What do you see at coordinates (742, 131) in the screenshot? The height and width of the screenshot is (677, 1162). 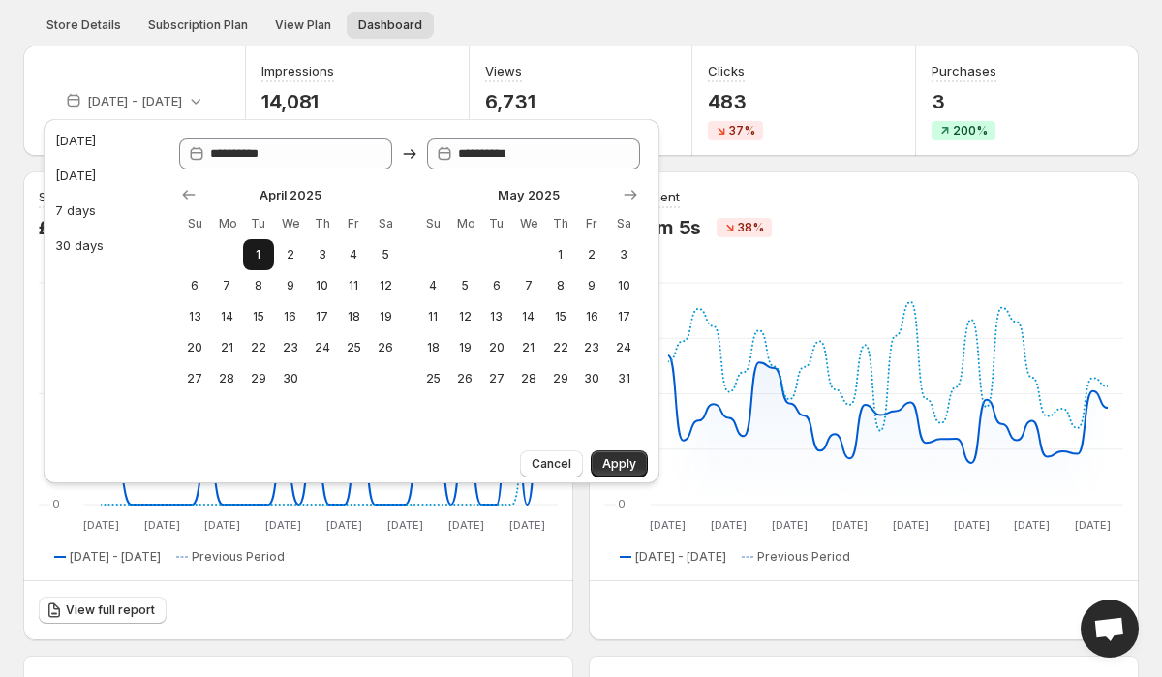 I see `span: 37%` at bounding box center [742, 131].